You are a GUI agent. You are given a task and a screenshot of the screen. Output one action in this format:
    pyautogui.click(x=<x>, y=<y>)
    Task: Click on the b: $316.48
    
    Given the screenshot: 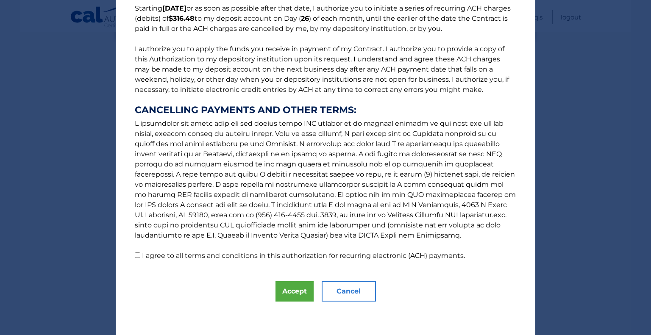 What is the action you would take?
    pyautogui.click(x=181, y=18)
    